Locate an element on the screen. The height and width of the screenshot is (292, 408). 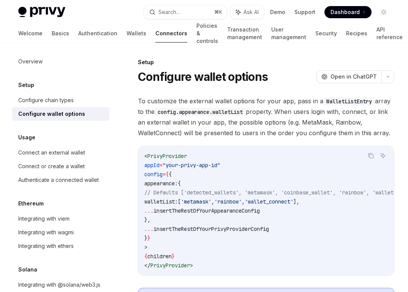
span: Ask AI is located at coordinates (251, 12).